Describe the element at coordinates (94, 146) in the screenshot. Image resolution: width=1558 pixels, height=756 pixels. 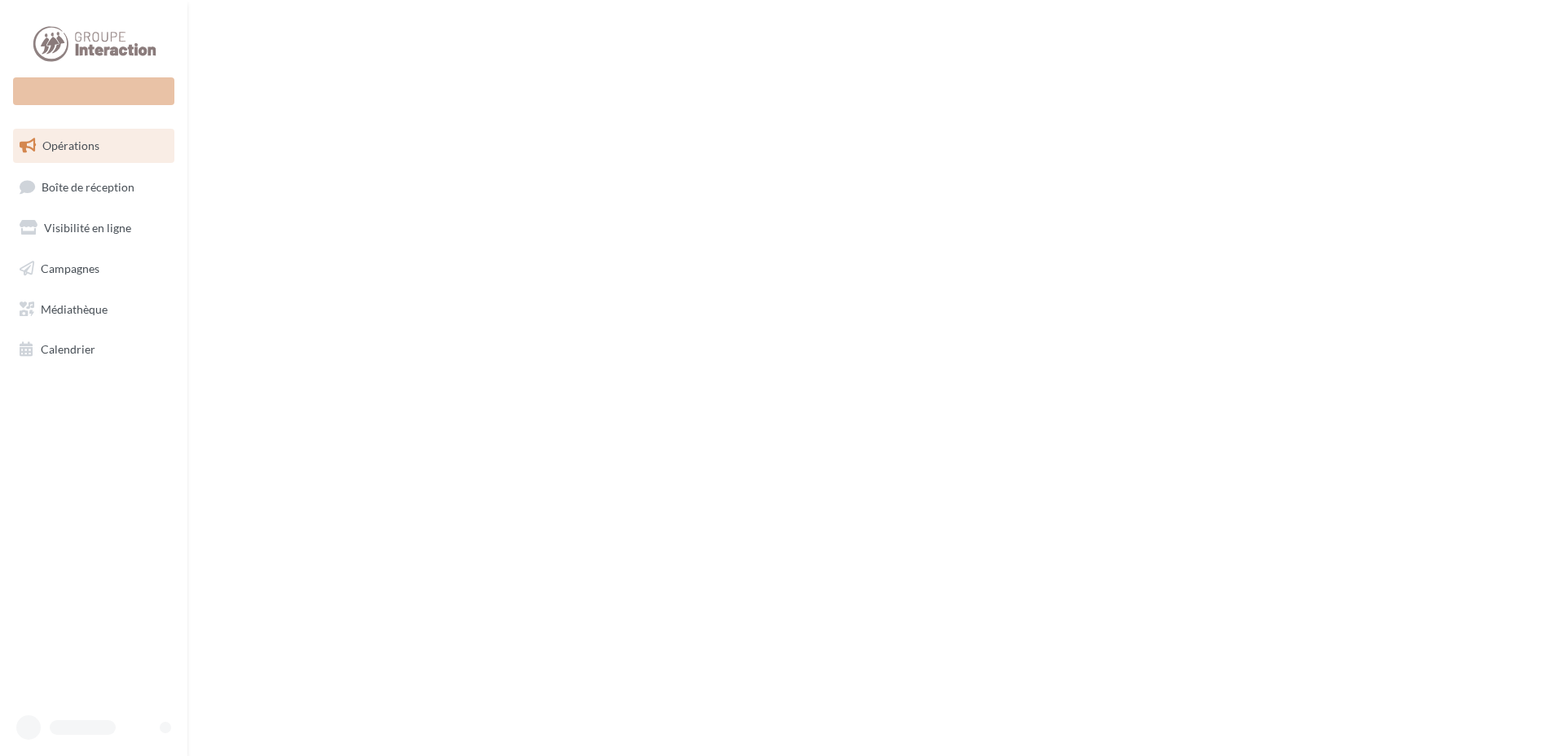
I see `a: Opérations` at that location.